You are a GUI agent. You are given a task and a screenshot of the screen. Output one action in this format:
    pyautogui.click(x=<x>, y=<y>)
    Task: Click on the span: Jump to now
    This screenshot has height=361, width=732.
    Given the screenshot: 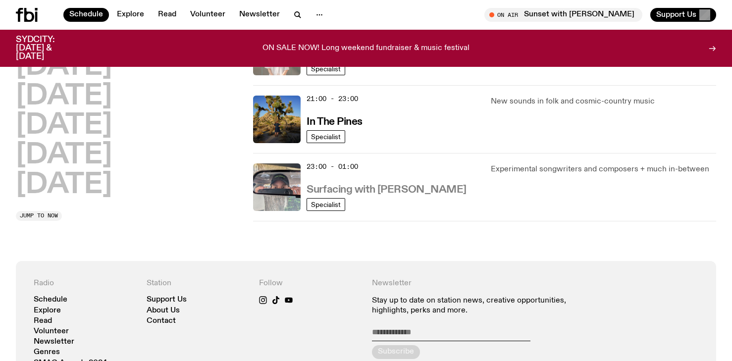 What is the action you would take?
    pyautogui.click(x=39, y=215)
    